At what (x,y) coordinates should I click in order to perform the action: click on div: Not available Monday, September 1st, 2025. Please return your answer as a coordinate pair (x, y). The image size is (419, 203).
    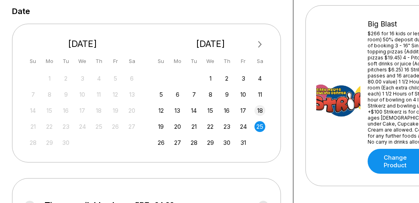
    Looking at the image, I should click on (49, 78).